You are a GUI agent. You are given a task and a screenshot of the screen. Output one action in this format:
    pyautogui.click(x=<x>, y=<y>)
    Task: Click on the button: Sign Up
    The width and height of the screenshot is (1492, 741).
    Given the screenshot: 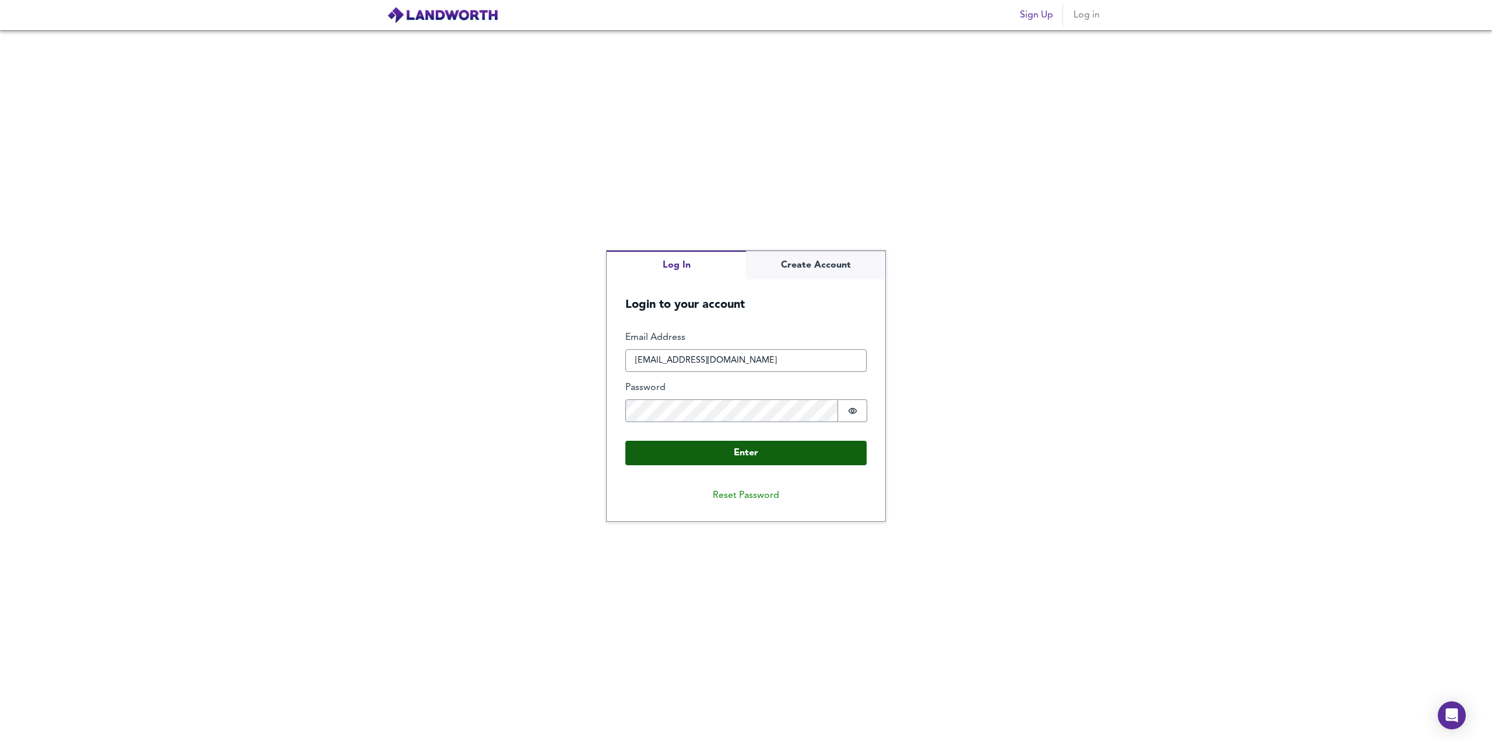 What is the action you would take?
    pyautogui.click(x=1036, y=15)
    